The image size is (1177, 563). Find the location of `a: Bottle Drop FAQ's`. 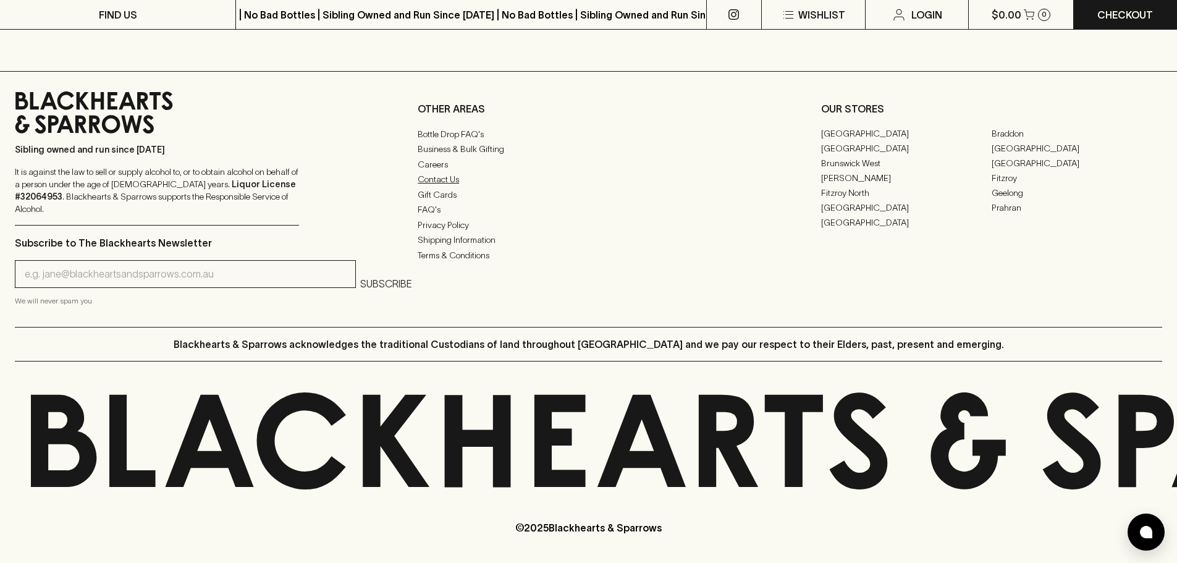

a: Bottle Drop FAQ's is located at coordinates (588, 134).